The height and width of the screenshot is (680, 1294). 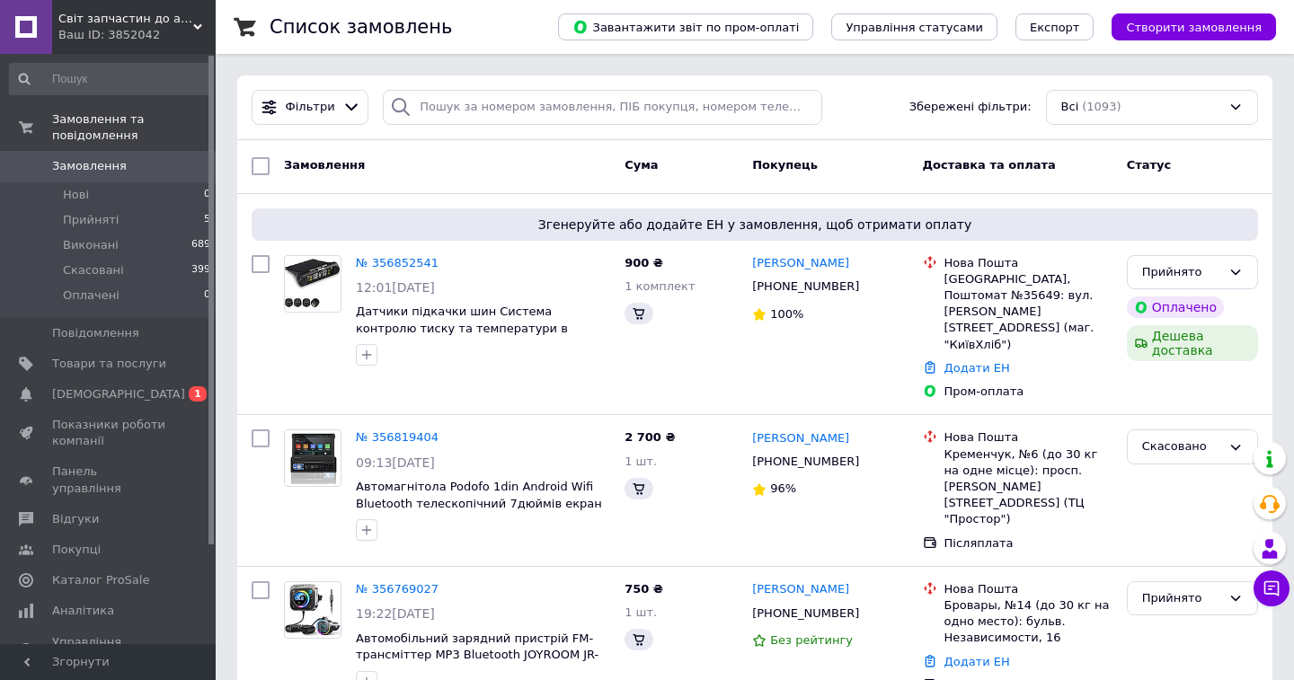 I want to click on span: Каталог ProSale, so click(x=101, y=580).